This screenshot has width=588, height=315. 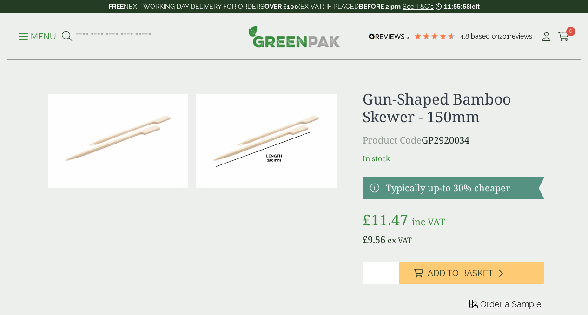 What do you see at coordinates (453, 159) in the screenshot?
I see `p: In stock` at bounding box center [453, 159].